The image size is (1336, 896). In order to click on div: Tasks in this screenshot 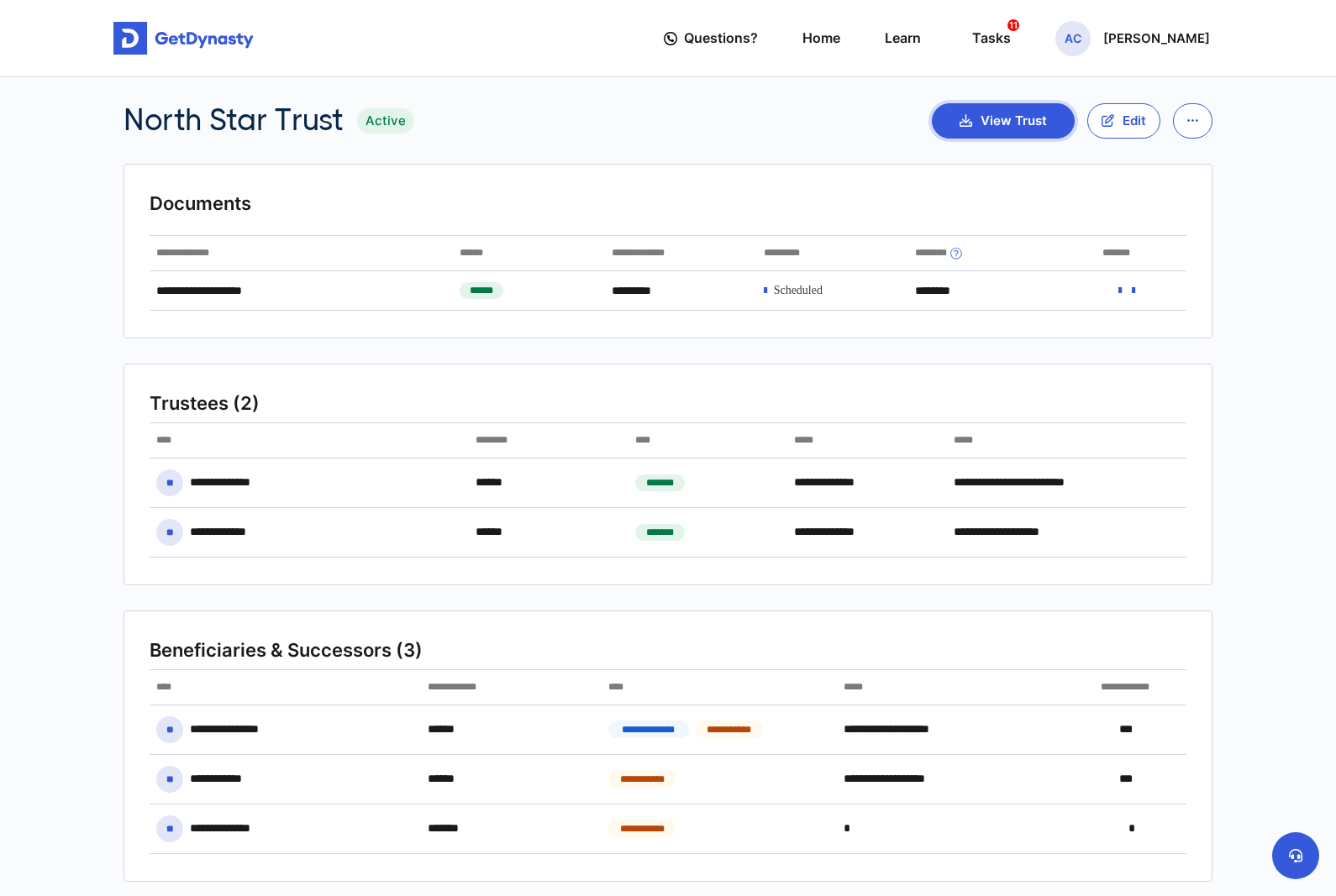, I will do `click(991, 38)`.